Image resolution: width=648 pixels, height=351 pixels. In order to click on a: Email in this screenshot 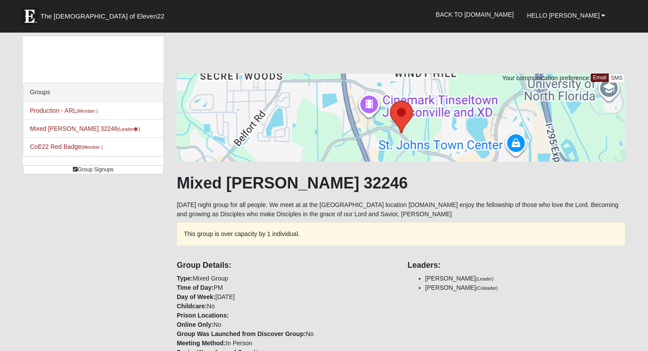, I will do `click(600, 78)`.